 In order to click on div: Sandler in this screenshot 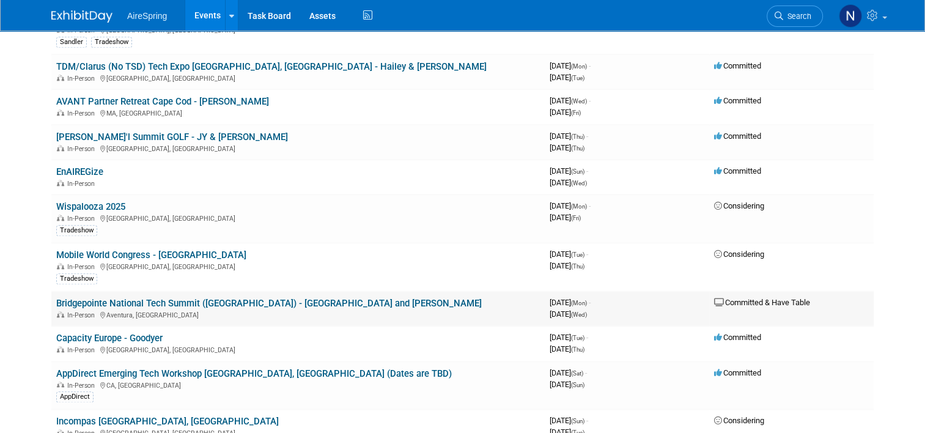, I will do `click(72, 42)`.